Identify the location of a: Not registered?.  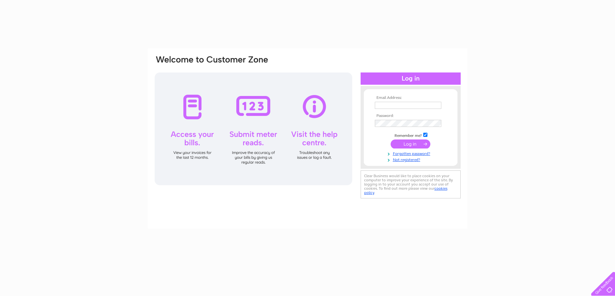
(411, 159).